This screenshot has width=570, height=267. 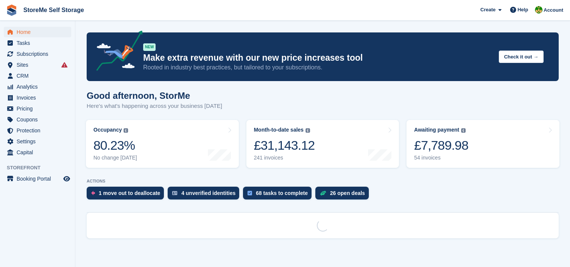 I want to click on div: £31,143.12, so click(x=285, y=145).